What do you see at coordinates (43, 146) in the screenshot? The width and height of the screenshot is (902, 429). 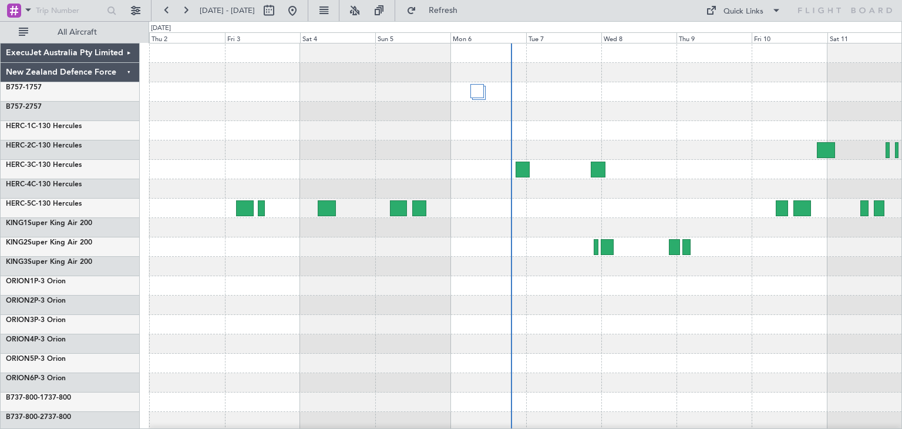 I see `a: HERC-2C-130 Hercules` at bounding box center [43, 146].